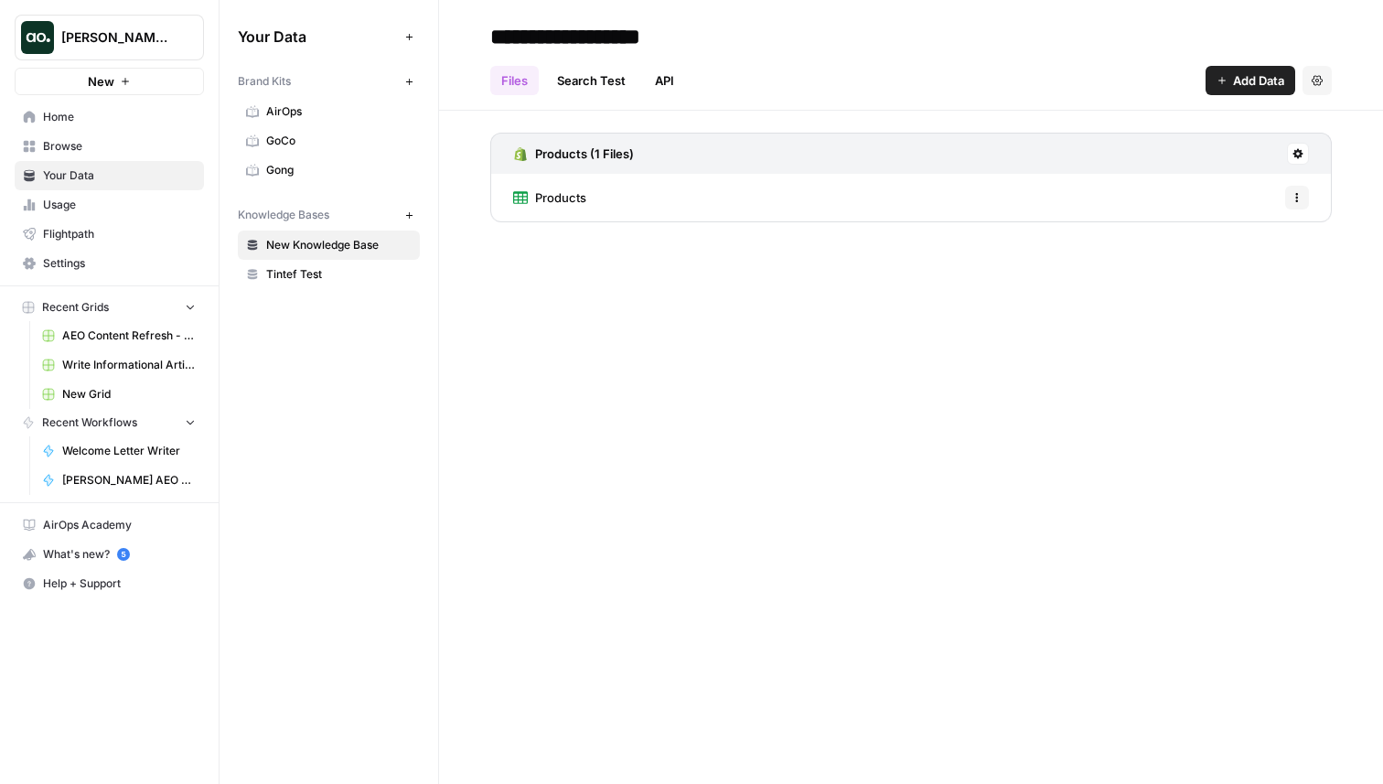  I want to click on button: Recent Grids, so click(109, 307).